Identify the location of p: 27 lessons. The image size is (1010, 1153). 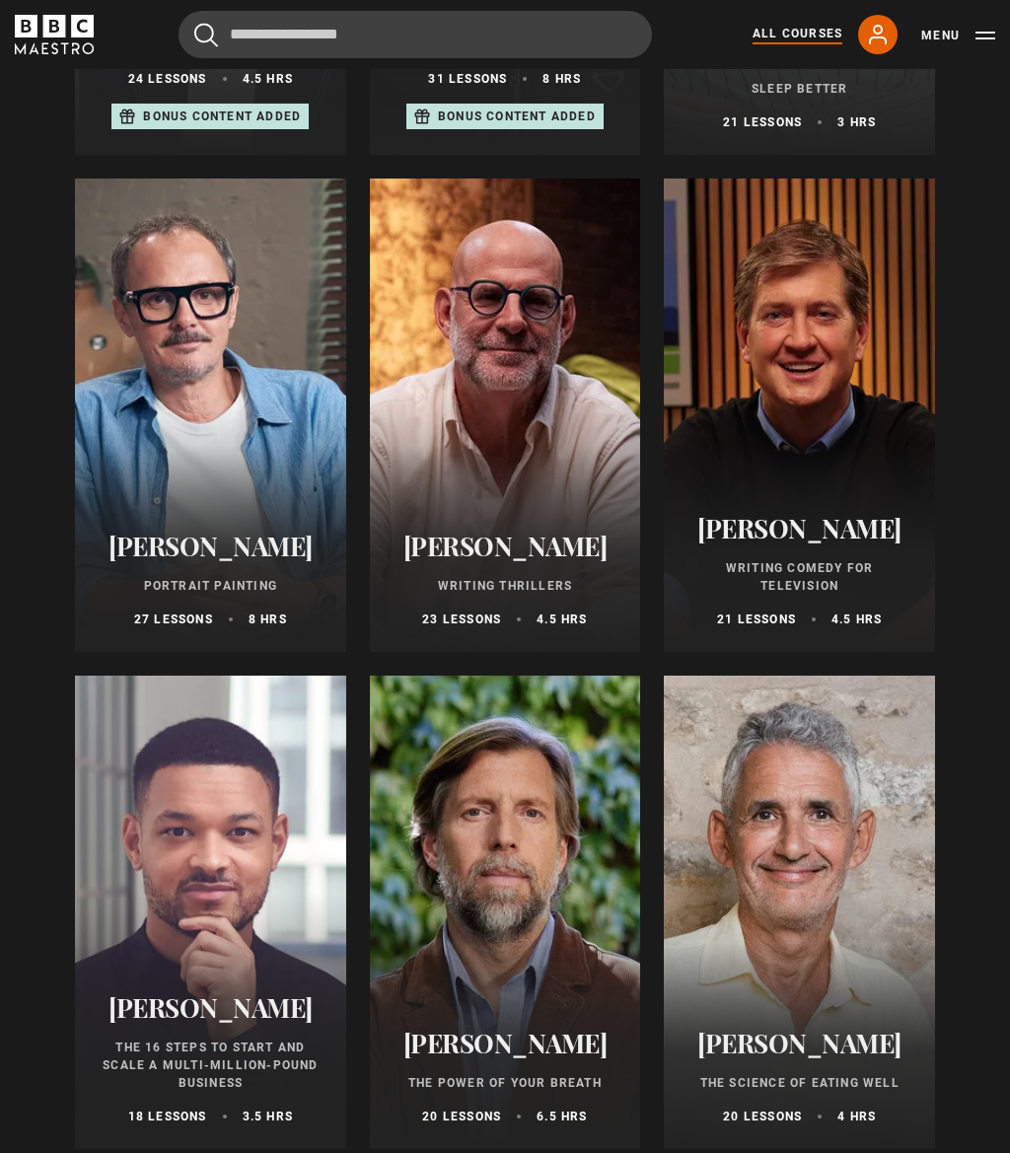
(174, 619).